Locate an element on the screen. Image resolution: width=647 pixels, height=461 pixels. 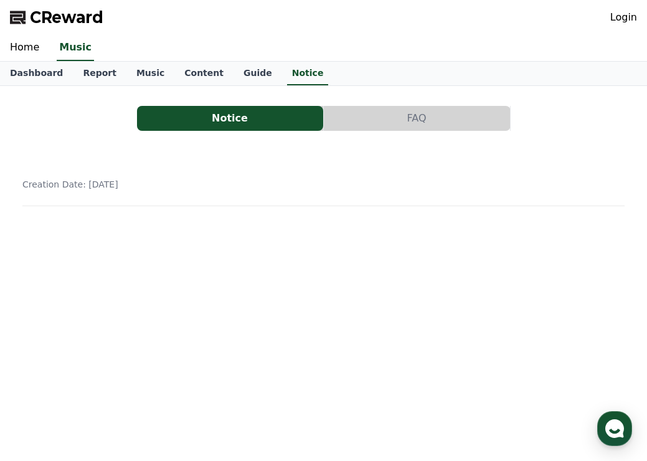
a: Report is located at coordinates (100, 73).